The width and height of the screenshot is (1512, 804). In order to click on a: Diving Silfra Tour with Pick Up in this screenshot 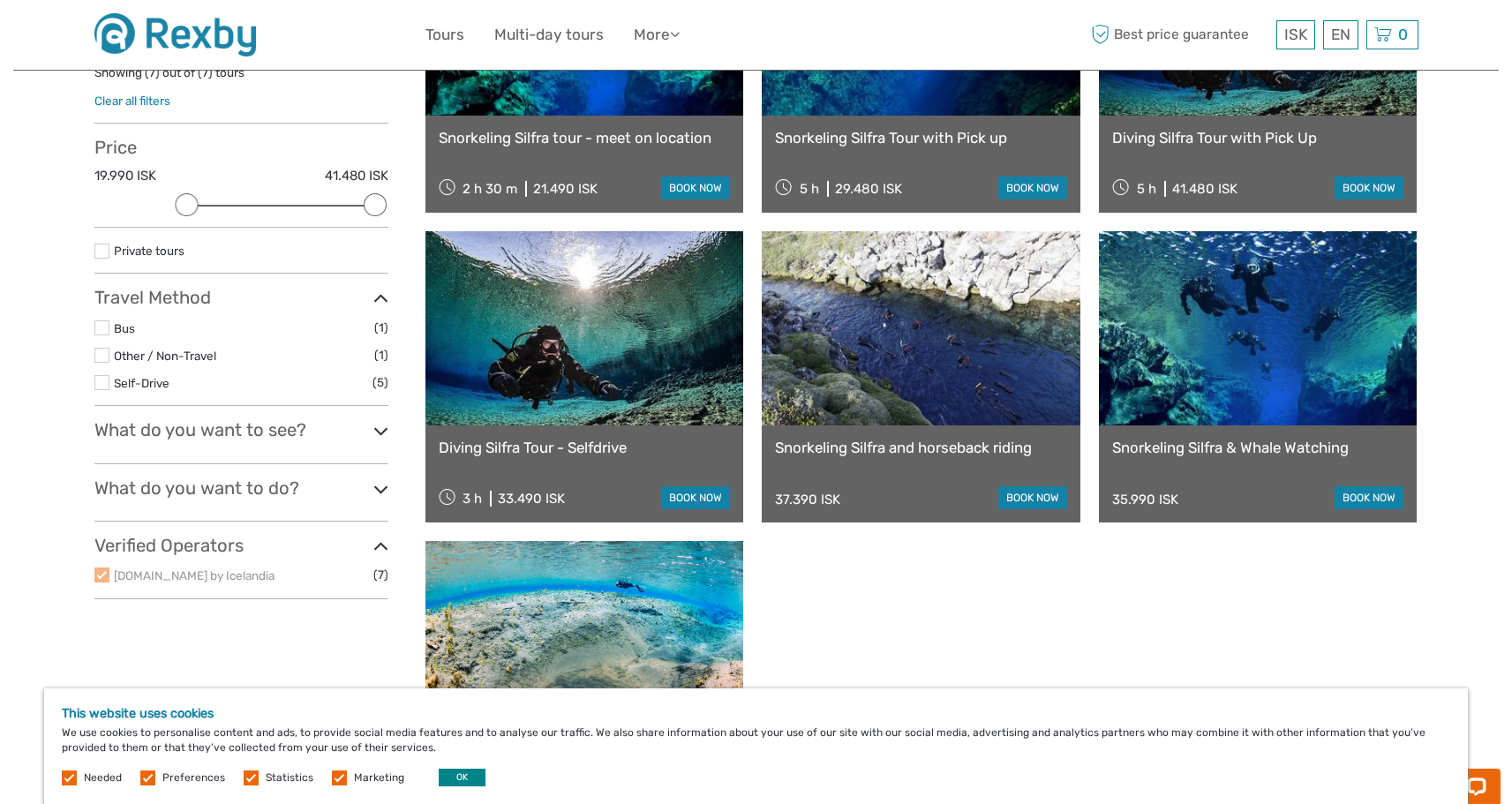, I will do `click(1258, 137)`.